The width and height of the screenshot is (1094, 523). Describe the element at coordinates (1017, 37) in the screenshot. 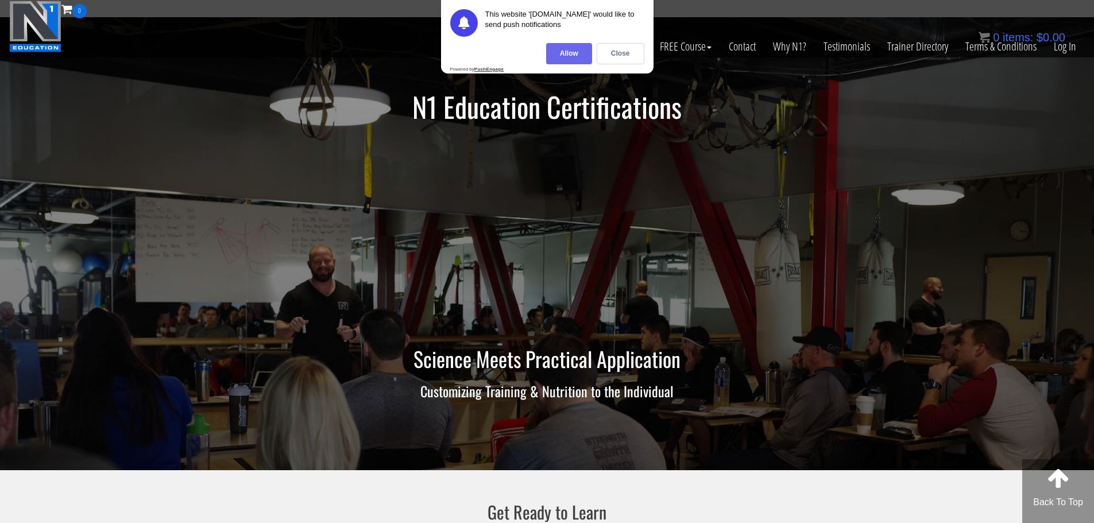

I see `span: items:` at that location.